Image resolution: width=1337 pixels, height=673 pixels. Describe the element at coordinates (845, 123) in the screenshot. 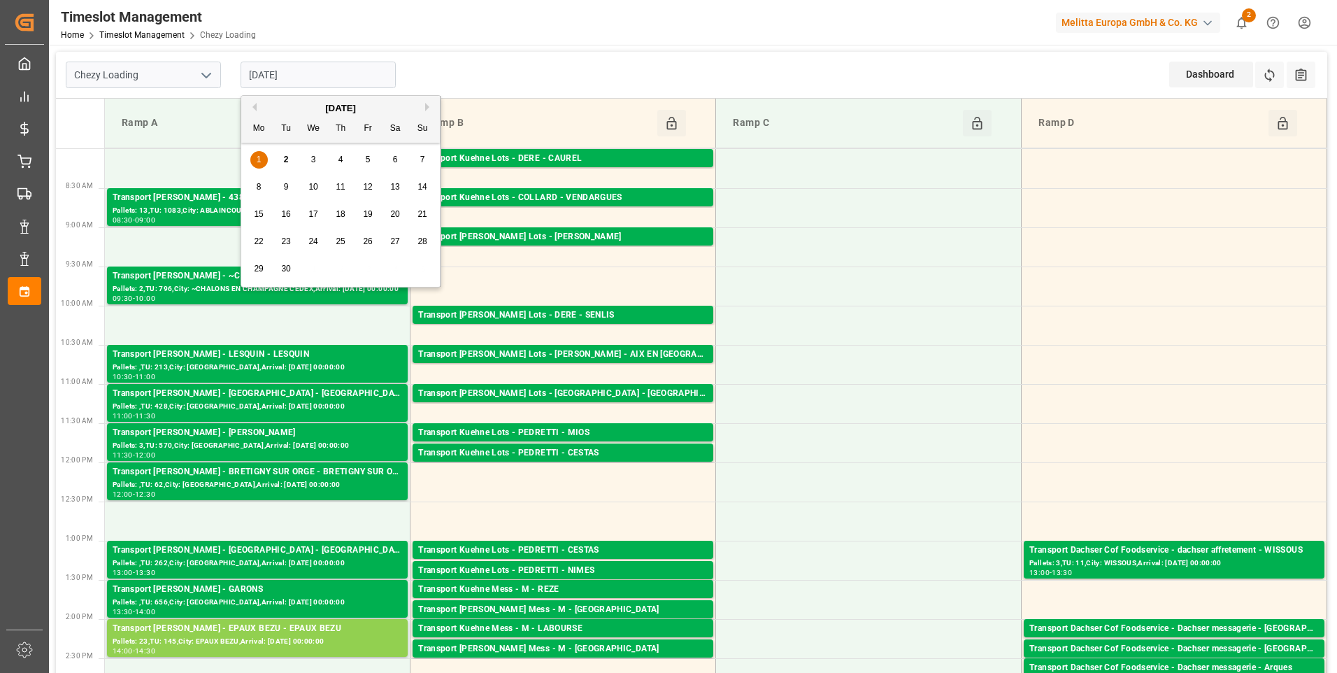

I see `div: Ramp C` at that location.